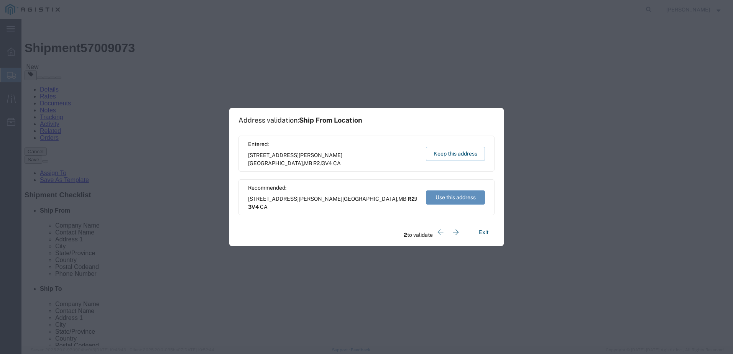 This screenshot has height=354, width=733. What do you see at coordinates (332, 203) in the screenshot?
I see `span: R2J 3V4` at bounding box center [332, 203].